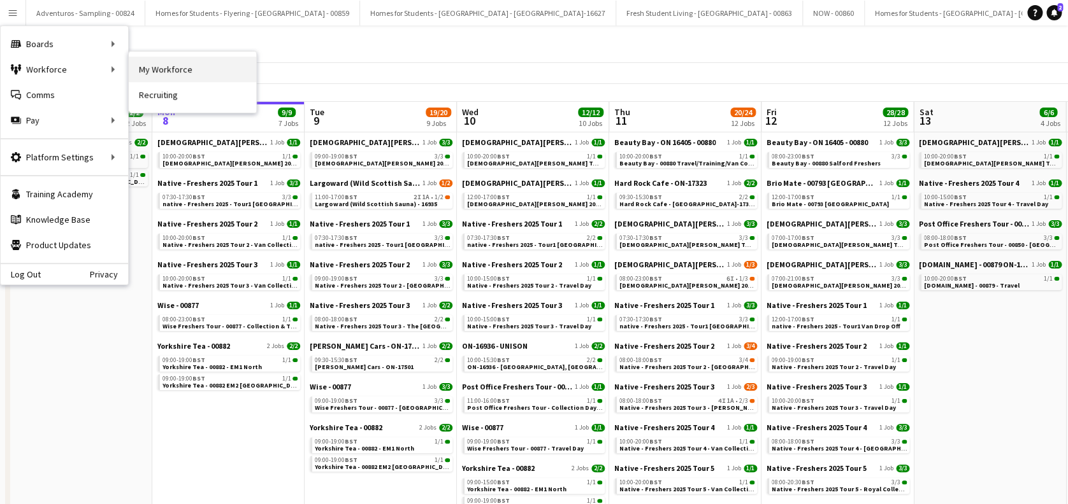 The width and height of the screenshot is (1068, 504). What do you see at coordinates (720, 204) in the screenshot?
I see `span: Hard Rock Cafe - ON-17323 Edinburgh` at bounding box center [720, 204].